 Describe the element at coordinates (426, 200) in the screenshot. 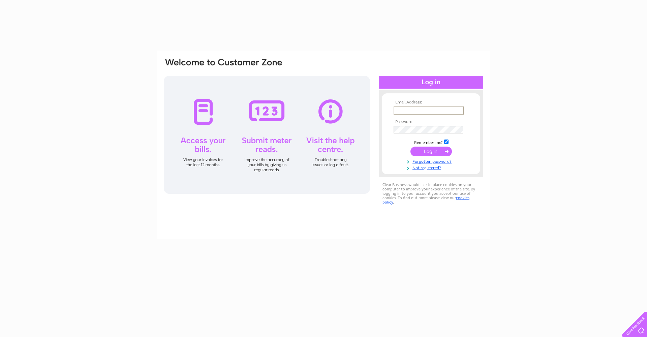

I see `a: cookies policy` at that location.